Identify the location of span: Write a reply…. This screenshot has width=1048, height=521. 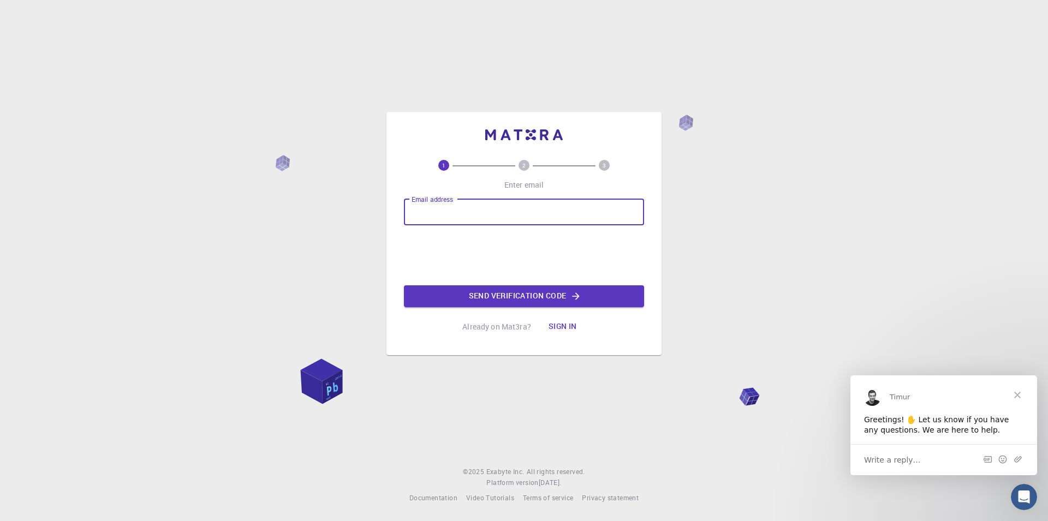
(42, 85).